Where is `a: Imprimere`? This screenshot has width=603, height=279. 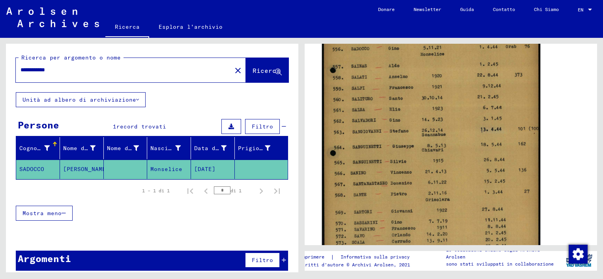 a: Imprimere is located at coordinates (315, 257).